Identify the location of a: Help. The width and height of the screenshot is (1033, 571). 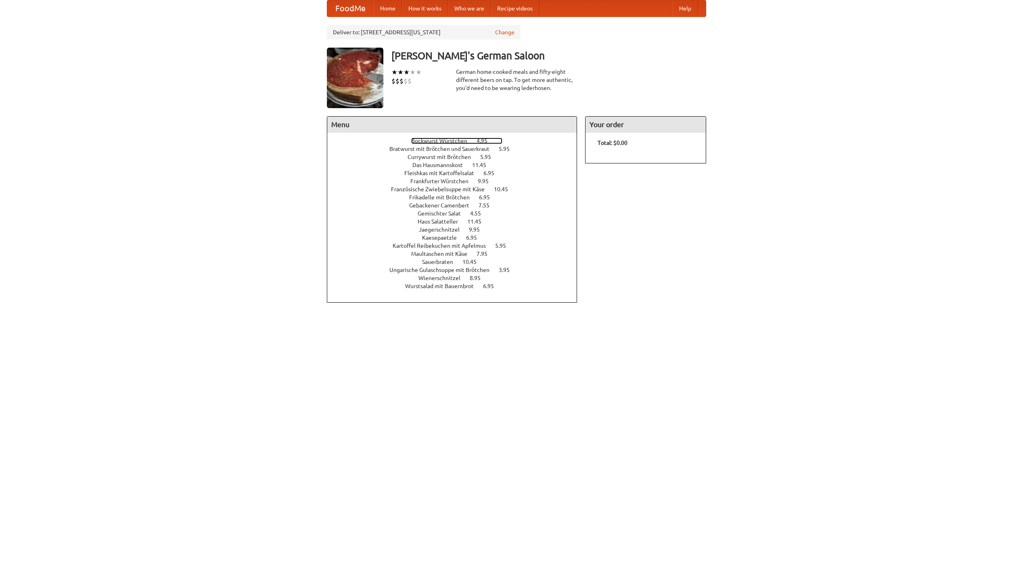
(685, 8).